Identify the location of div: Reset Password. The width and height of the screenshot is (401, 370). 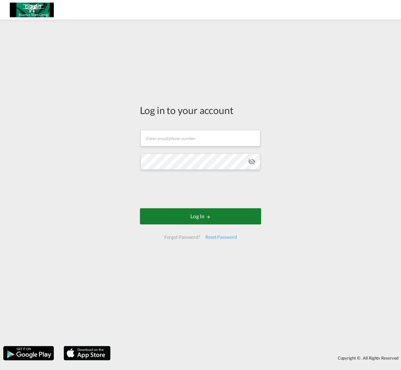
(221, 237).